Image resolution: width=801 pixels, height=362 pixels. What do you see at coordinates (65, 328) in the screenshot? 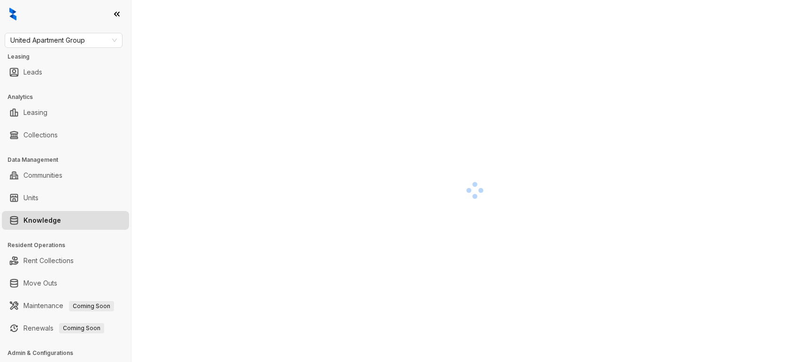
I see `li: Renewals` at bounding box center [65, 328].